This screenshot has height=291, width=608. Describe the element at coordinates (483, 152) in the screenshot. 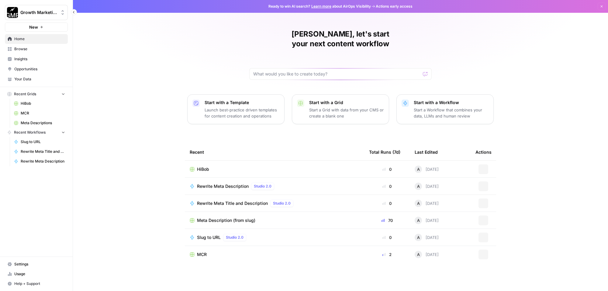

I see `div: Actions` at that location.